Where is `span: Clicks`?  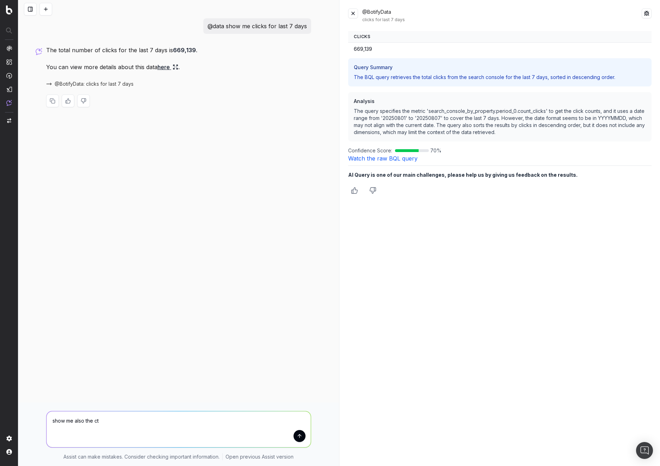 span: Clicks is located at coordinates (362, 36).